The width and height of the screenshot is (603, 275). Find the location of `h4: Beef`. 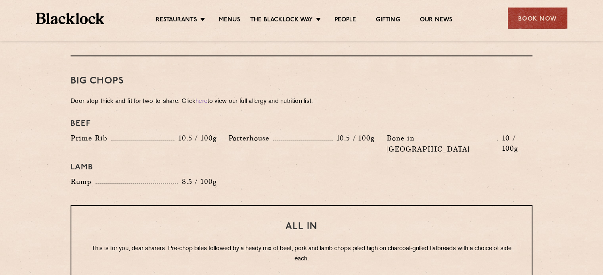

h4: Beef is located at coordinates (301, 124).